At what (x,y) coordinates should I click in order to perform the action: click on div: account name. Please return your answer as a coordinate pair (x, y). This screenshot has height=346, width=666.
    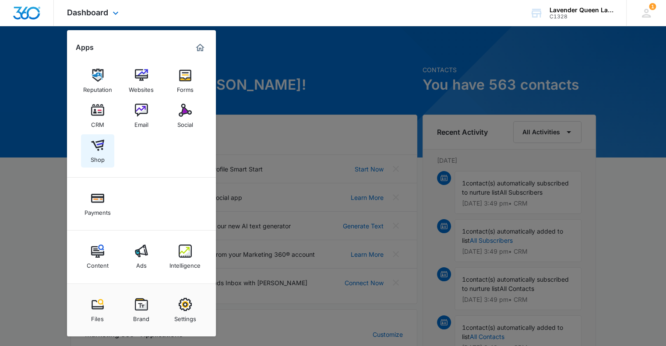
    Looking at the image, I should click on (581, 10).